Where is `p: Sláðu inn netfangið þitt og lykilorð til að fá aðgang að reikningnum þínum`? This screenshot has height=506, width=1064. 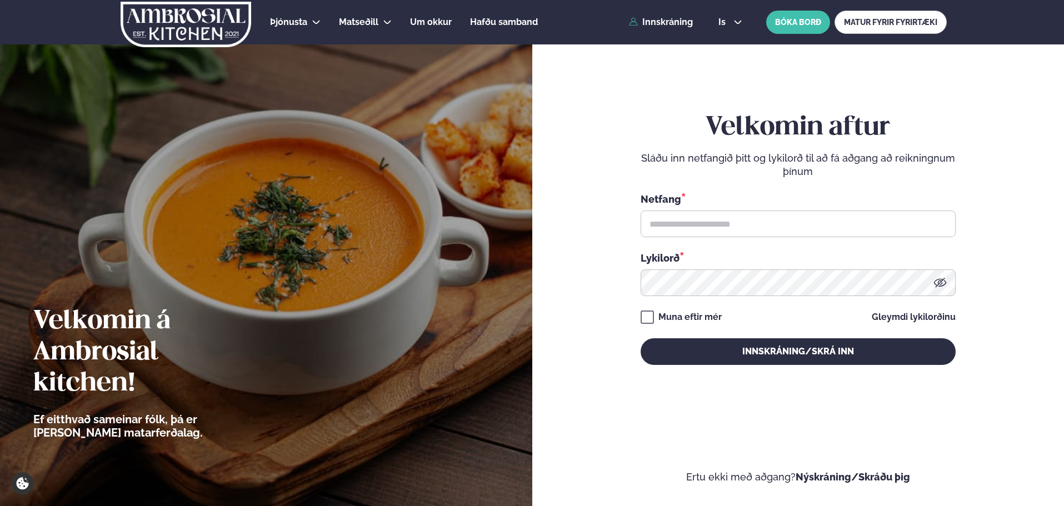
p: Sláðu inn netfangið þitt og lykilorð til að fá aðgang að reikningnum þínum is located at coordinates (798, 165).